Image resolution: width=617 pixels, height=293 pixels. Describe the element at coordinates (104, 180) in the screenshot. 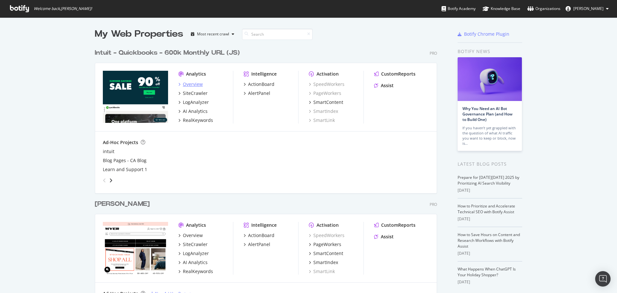

I see `div: angle-left` at that location.